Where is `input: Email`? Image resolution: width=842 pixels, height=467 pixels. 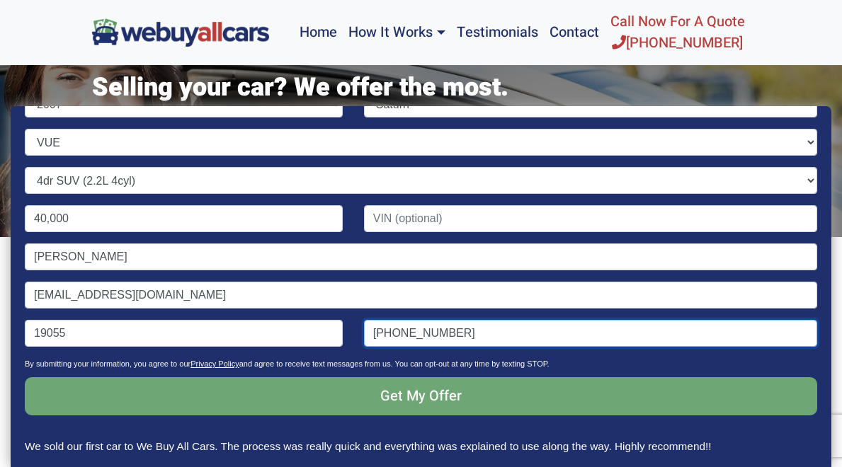
input: Email is located at coordinates (420, 295).